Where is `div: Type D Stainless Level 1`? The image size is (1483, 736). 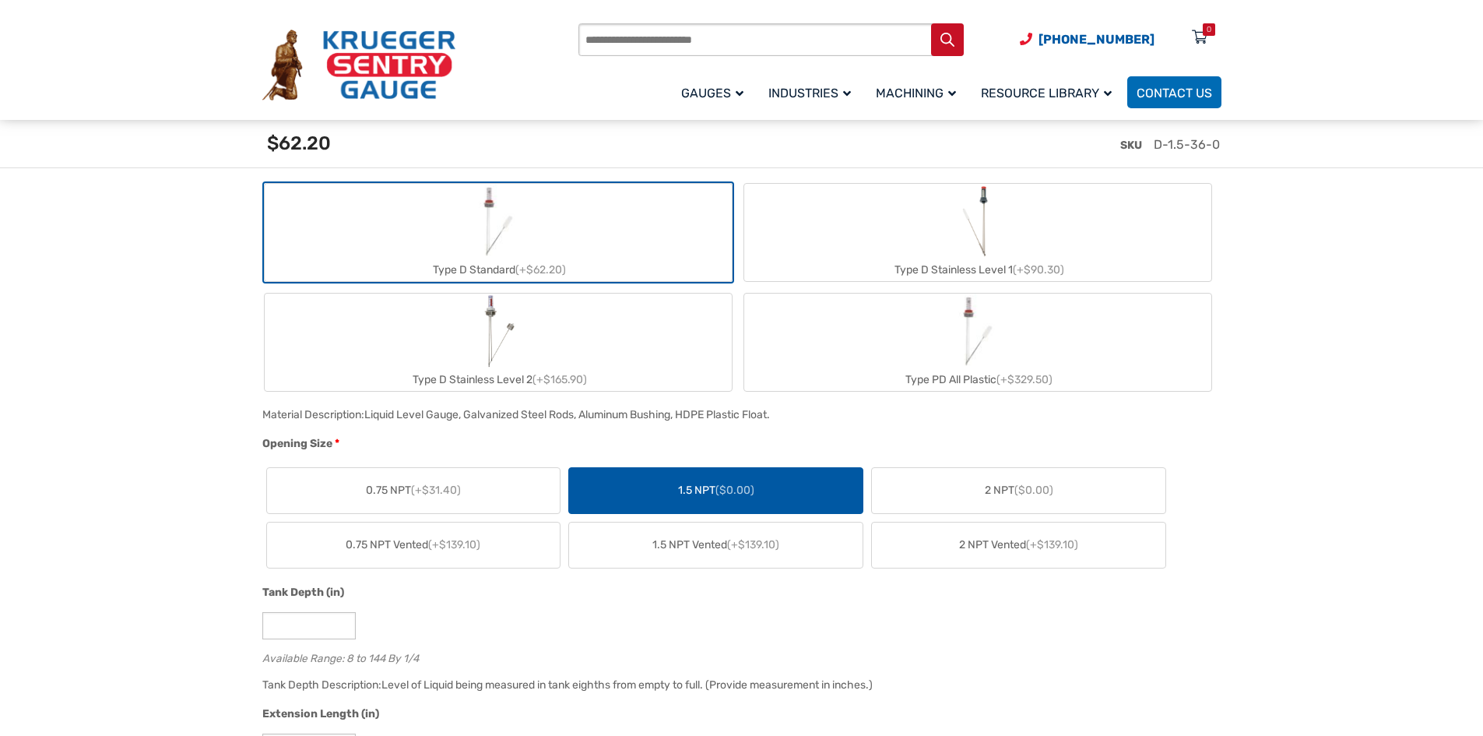 div: Type D Stainless Level 1 is located at coordinates (978, 269).